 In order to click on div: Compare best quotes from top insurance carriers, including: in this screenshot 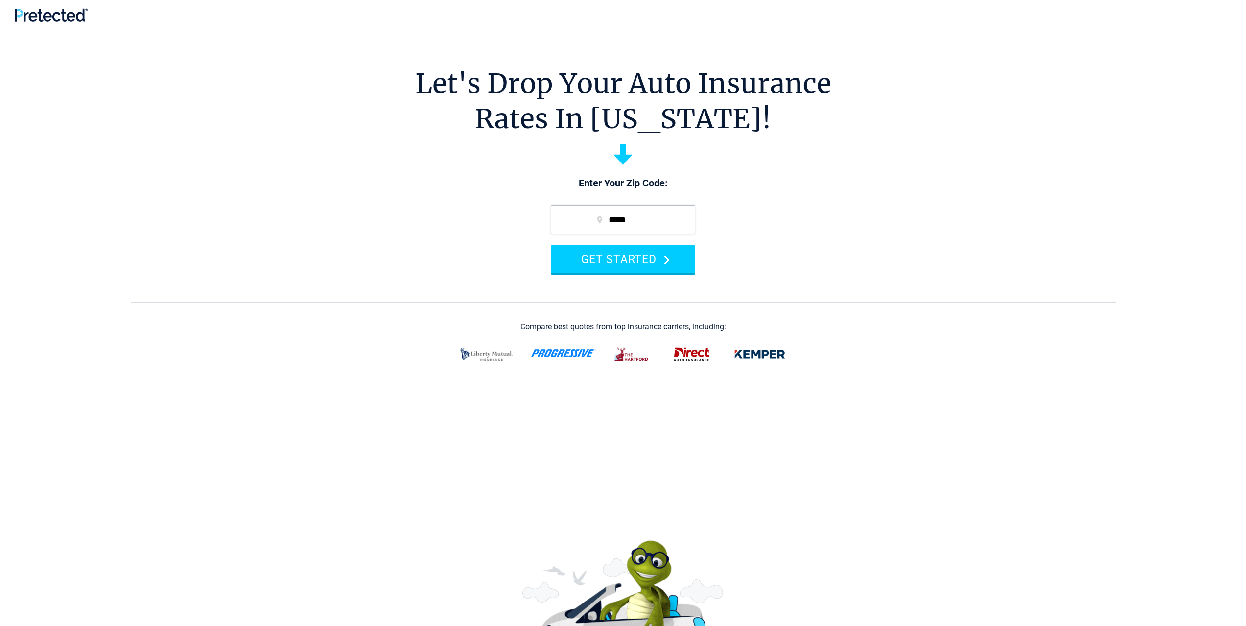, I will do `click(623, 327)`.